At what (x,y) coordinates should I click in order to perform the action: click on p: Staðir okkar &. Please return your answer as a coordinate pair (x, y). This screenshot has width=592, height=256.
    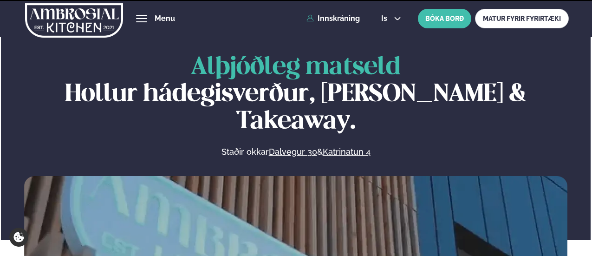
    Looking at the image, I should click on (296, 152).